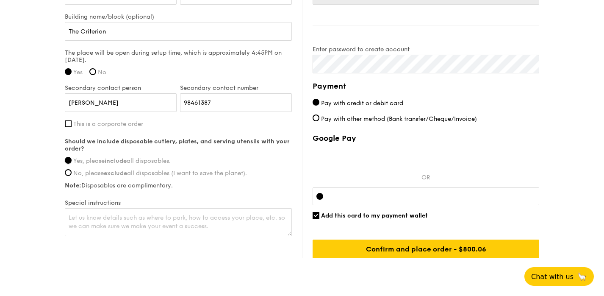  Describe the element at coordinates (121, 88) in the screenshot. I see `label: Secondary contact person` at that location.